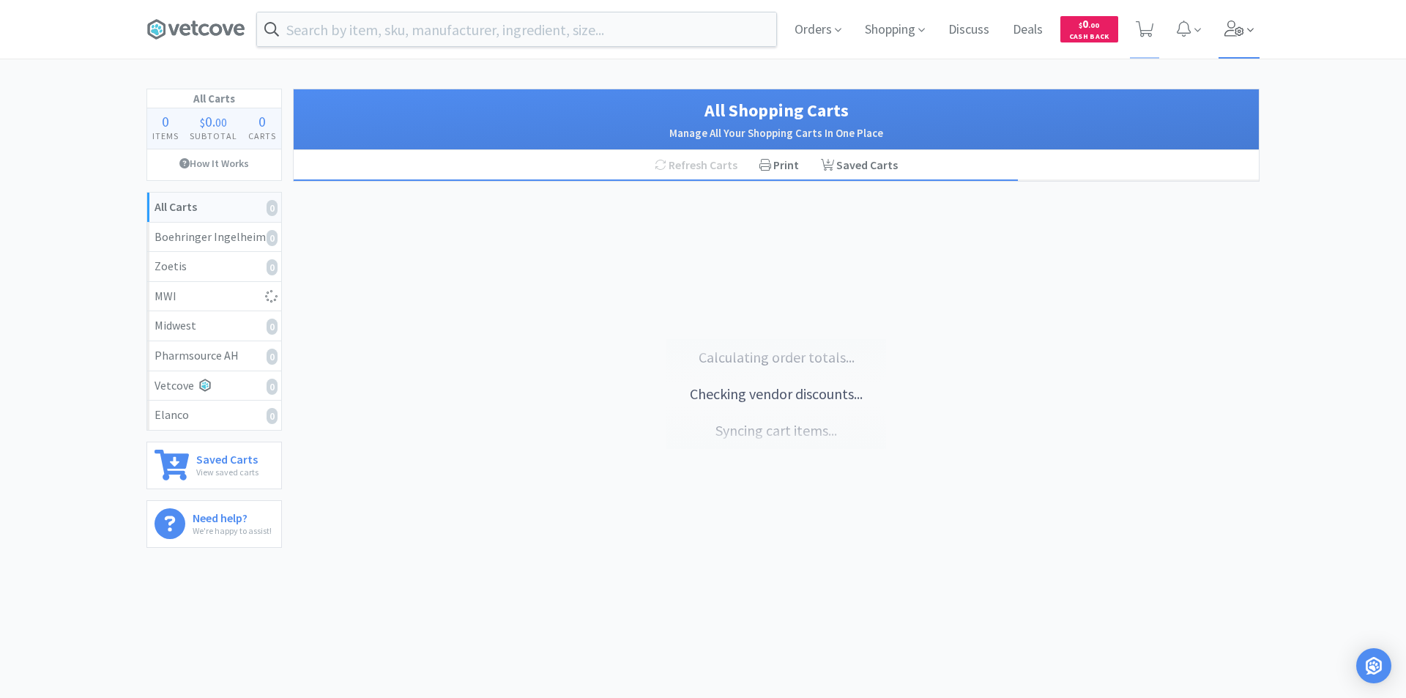  What do you see at coordinates (214, 386) in the screenshot?
I see `a: Vetcove0` at bounding box center [214, 386].